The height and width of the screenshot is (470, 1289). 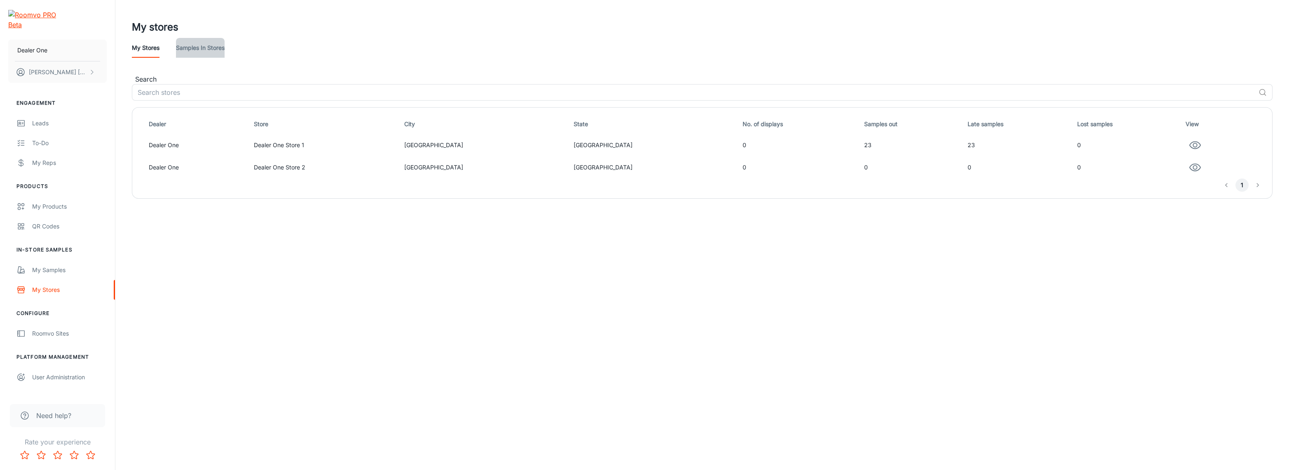 What do you see at coordinates (655, 124) in the screenshot?
I see `th: State` at bounding box center [655, 124].